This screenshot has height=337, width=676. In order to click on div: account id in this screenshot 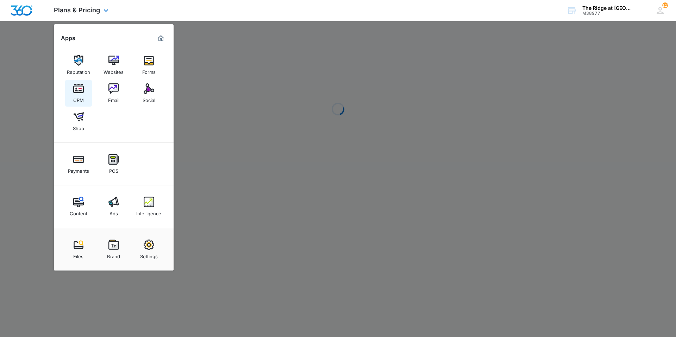, I will do `click(608, 13)`.